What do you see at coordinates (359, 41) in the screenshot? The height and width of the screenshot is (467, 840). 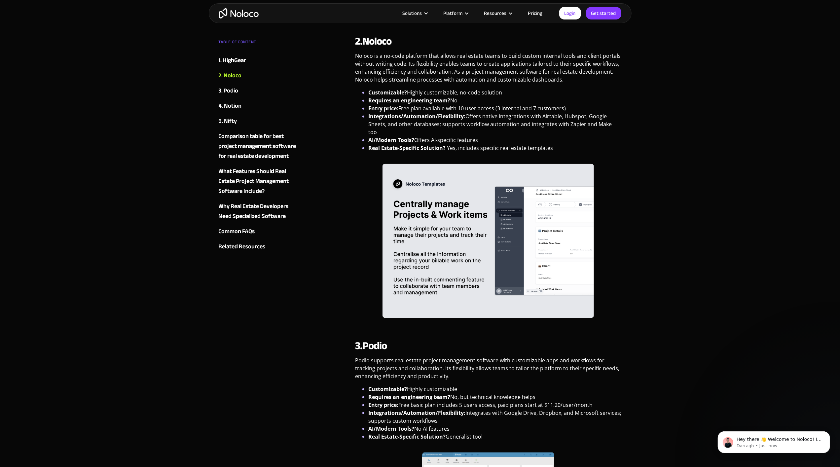 I see `strong: 2.` at bounding box center [359, 41].